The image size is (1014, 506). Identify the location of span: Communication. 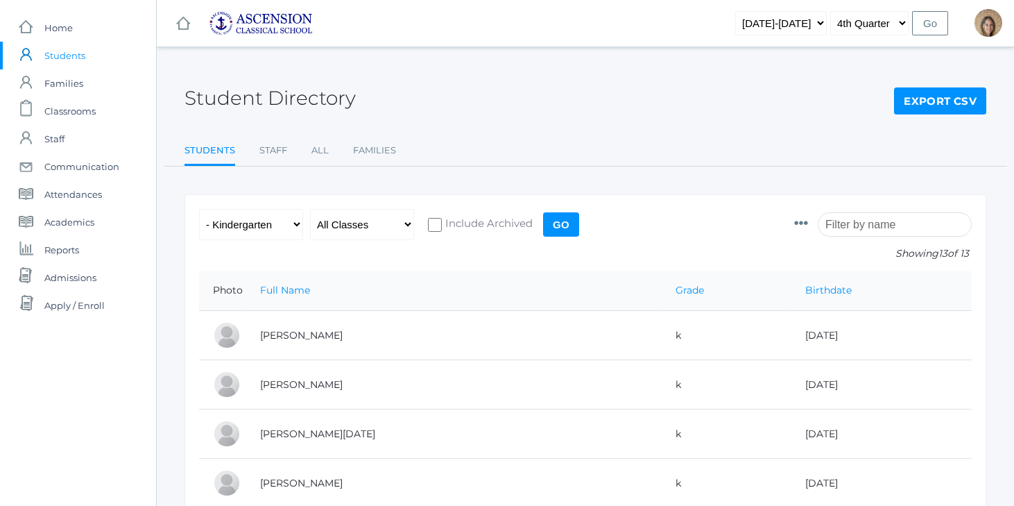
(82, 166).